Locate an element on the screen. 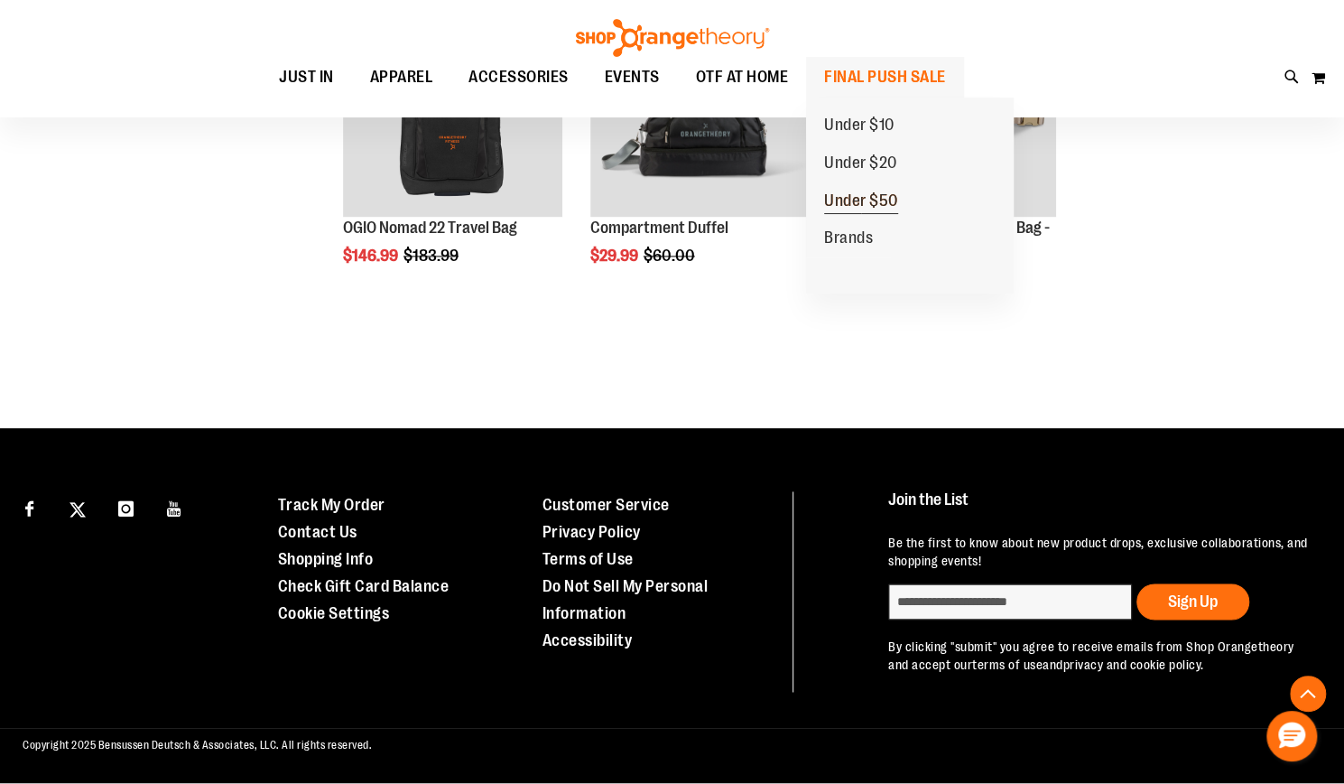 The image size is (1344, 784). a: Brands is located at coordinates (849, 238).